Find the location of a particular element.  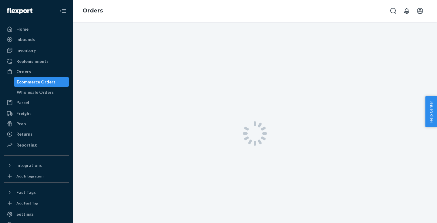

a: Inventory is located at coordinates (36, 50).